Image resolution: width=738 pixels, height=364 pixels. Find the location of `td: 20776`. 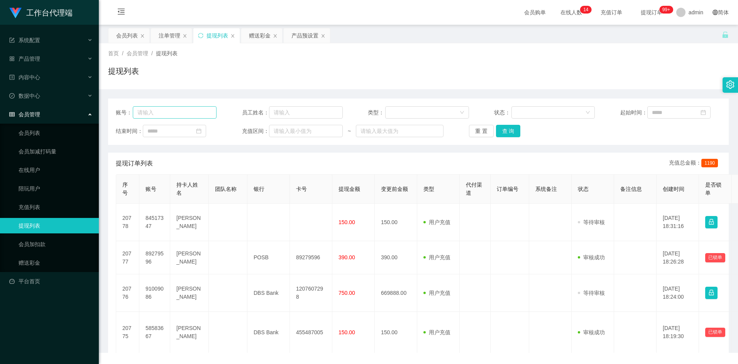

td: 20776 is located at coordinates (128, 293).